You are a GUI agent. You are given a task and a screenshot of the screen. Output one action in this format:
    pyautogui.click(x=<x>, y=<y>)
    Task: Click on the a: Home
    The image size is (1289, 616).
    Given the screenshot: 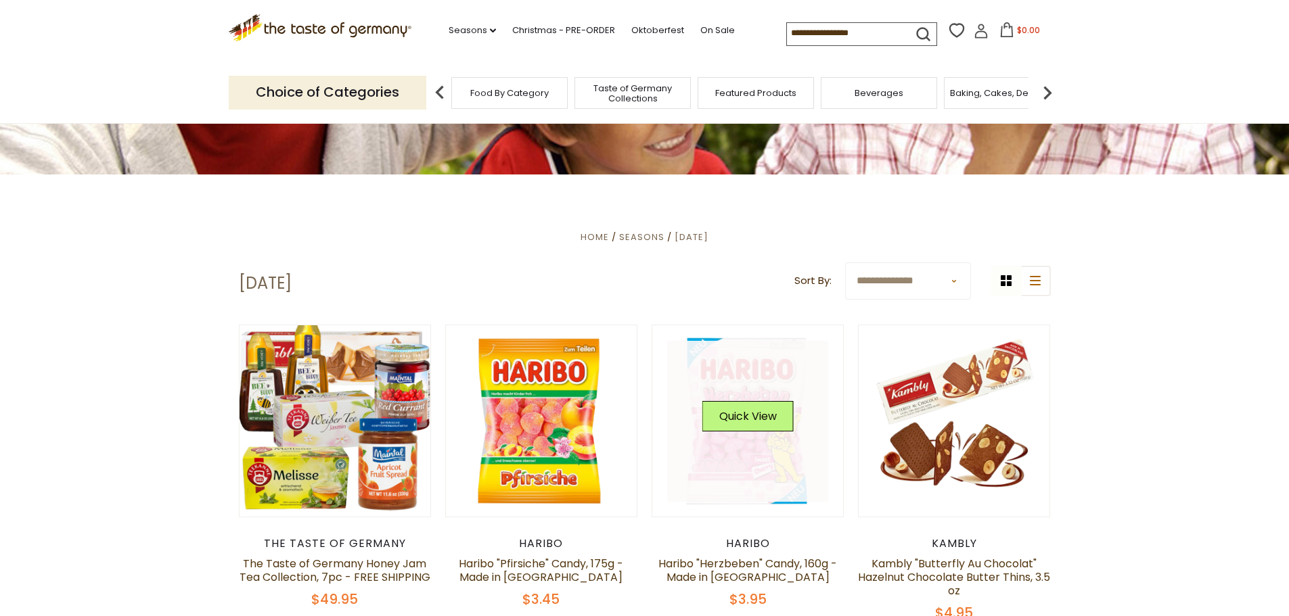 What is the action you would take?
    pyautogui.click(x=595, y=237)
    